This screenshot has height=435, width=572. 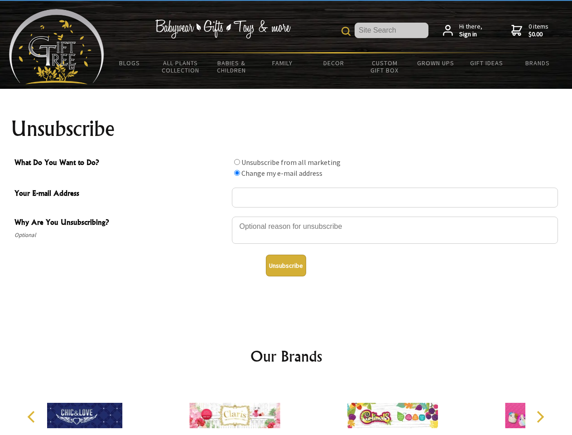 I want to click on input: Site Search, so click(x=392, y=30).